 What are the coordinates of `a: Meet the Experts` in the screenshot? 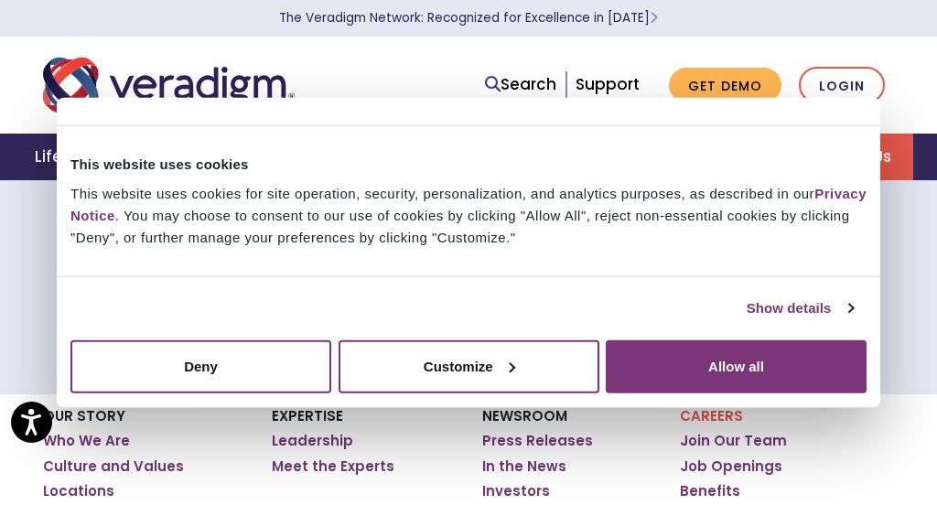 It's located at (333, 467).